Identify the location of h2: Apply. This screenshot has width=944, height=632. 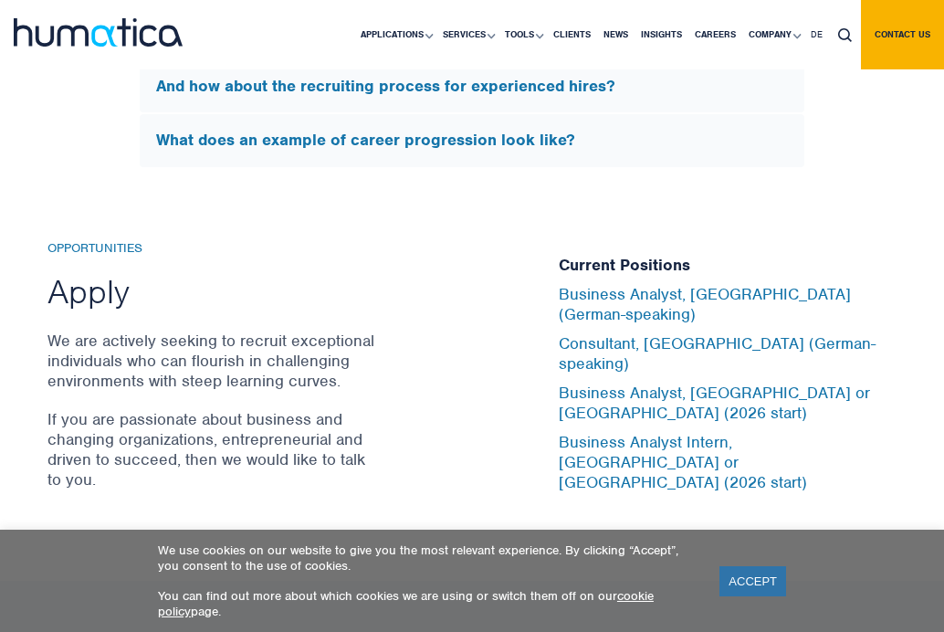
(212, 291).